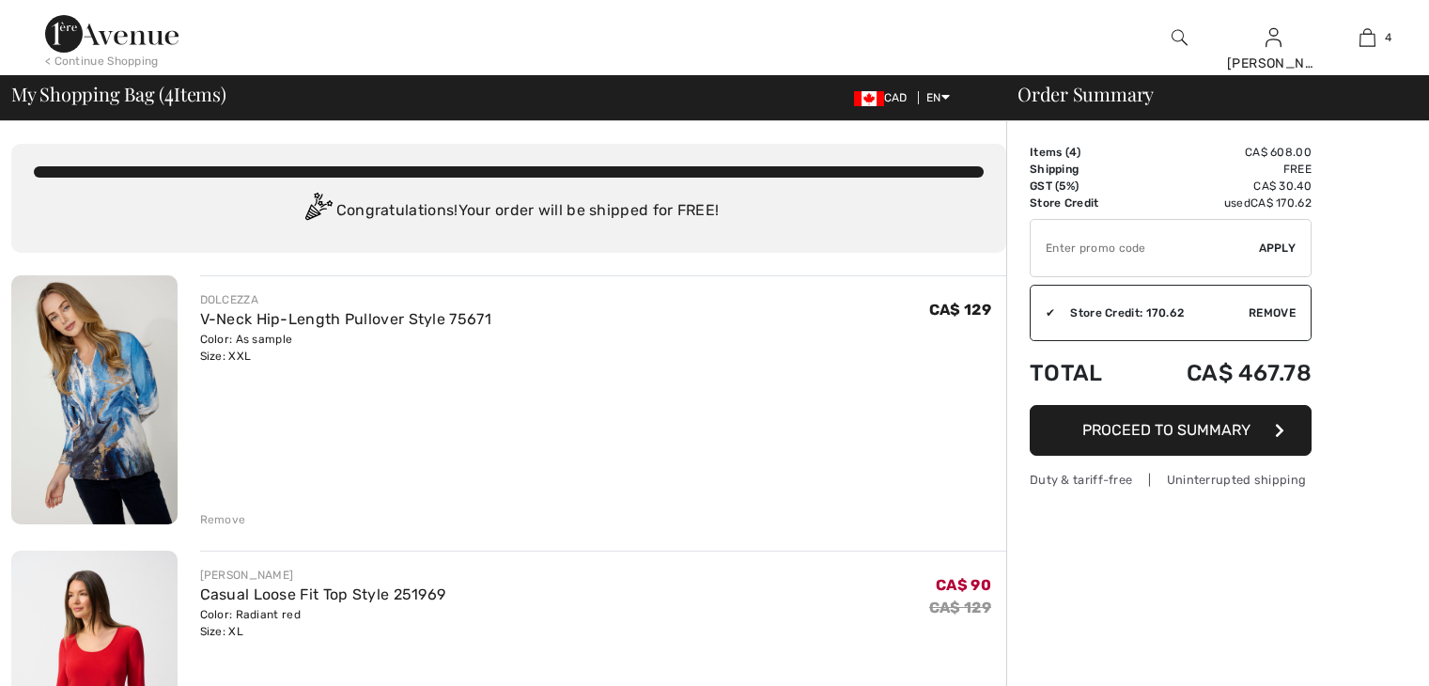 This screenshot has height=686, width=1429. Describe the element at coordinates (1082, 186) in the screenshot. I see `td: GST (5%)` at that location.